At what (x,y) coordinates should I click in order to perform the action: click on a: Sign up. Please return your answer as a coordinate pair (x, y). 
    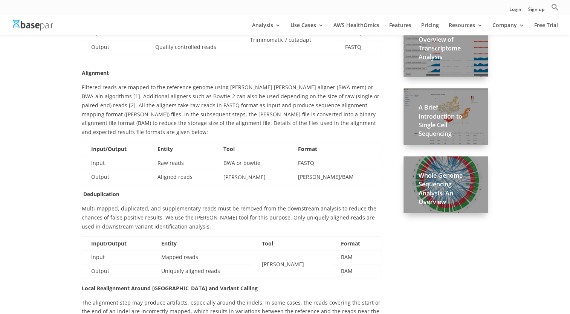
    Looking at the image, I should click on (536, 11).